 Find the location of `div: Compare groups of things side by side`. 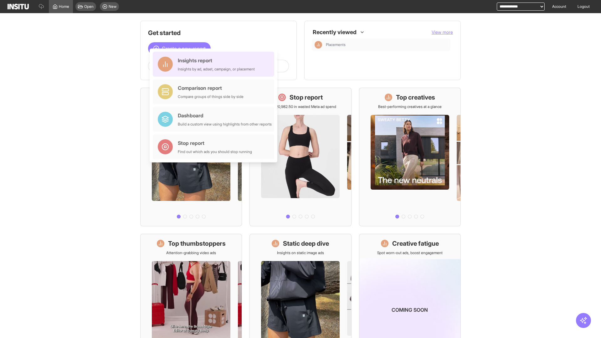

div: Compare groups of things side by side is located at coordinates (211, 97).